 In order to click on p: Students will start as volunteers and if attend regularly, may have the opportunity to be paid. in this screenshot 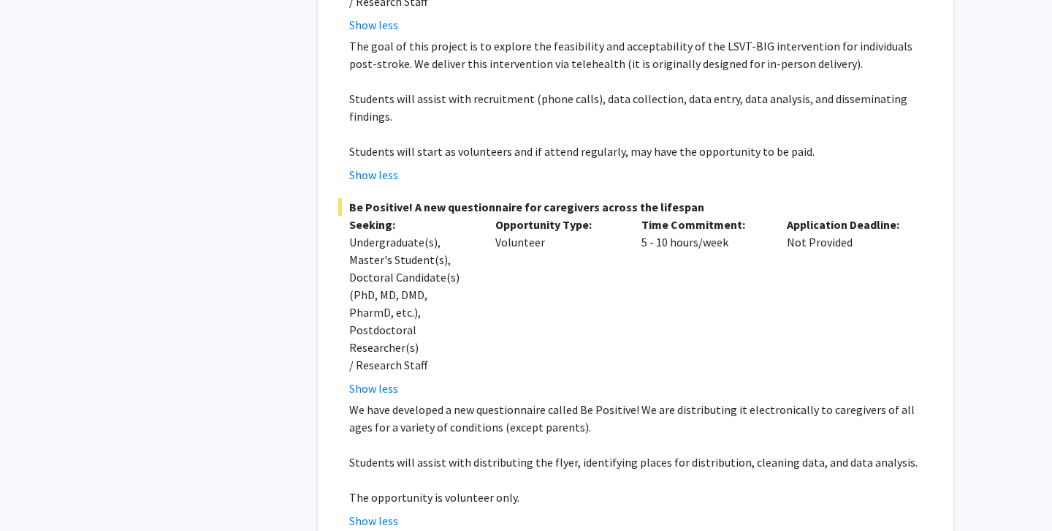, I will do `click(641, 151)`.